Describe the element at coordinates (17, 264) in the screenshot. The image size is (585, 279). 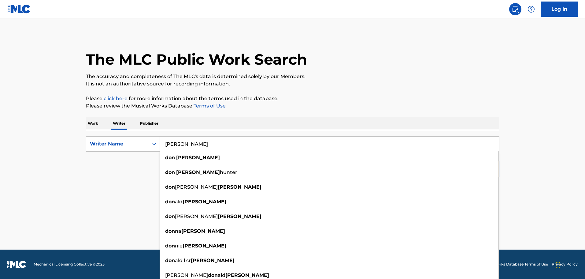
I see `img: logo` at that location.